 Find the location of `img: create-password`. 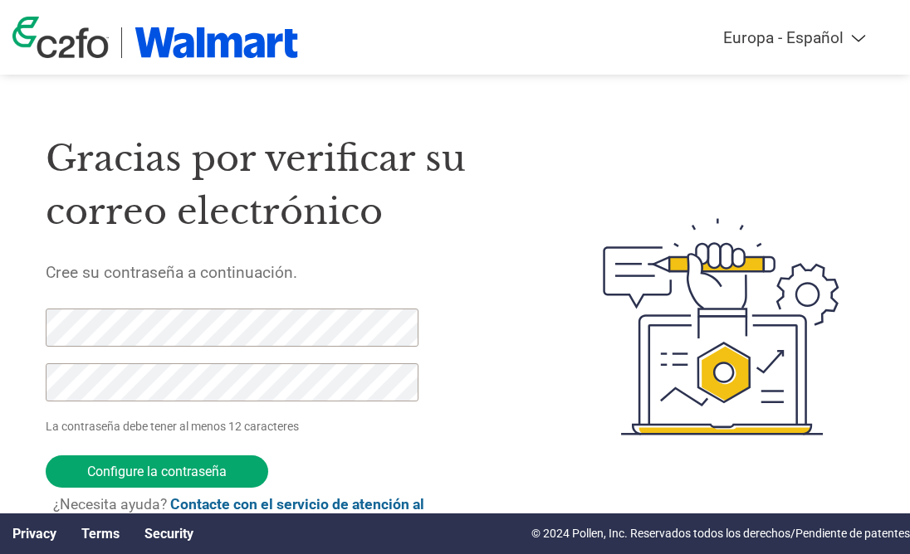

img: create-password is located at coordinates (720, 327).